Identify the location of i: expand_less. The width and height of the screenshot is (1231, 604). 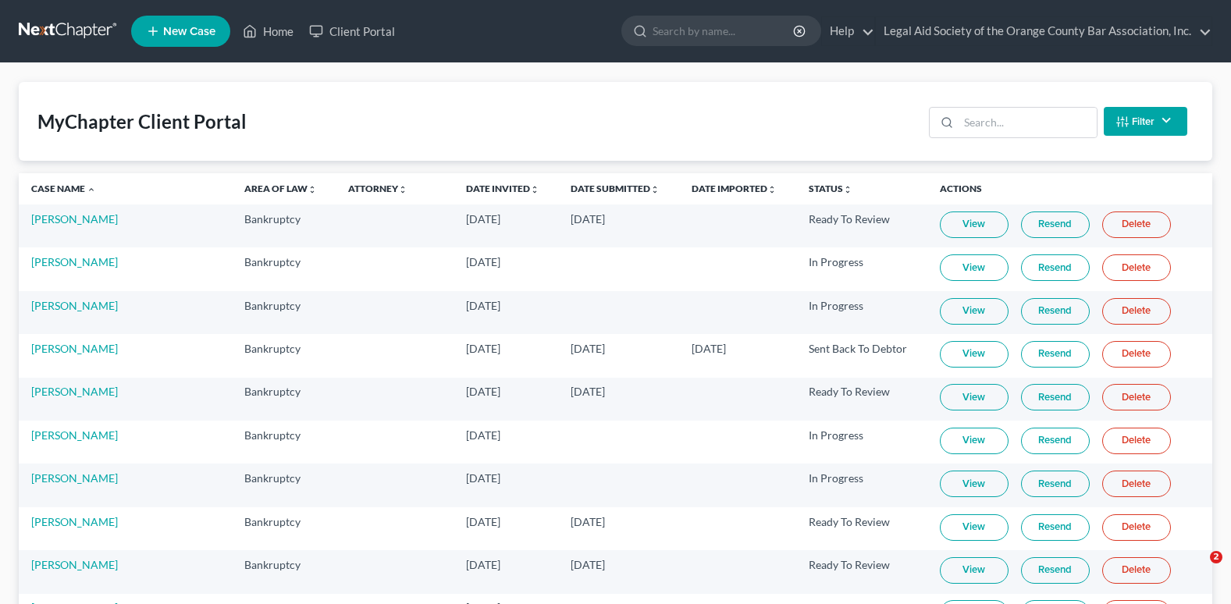
(91, 190).